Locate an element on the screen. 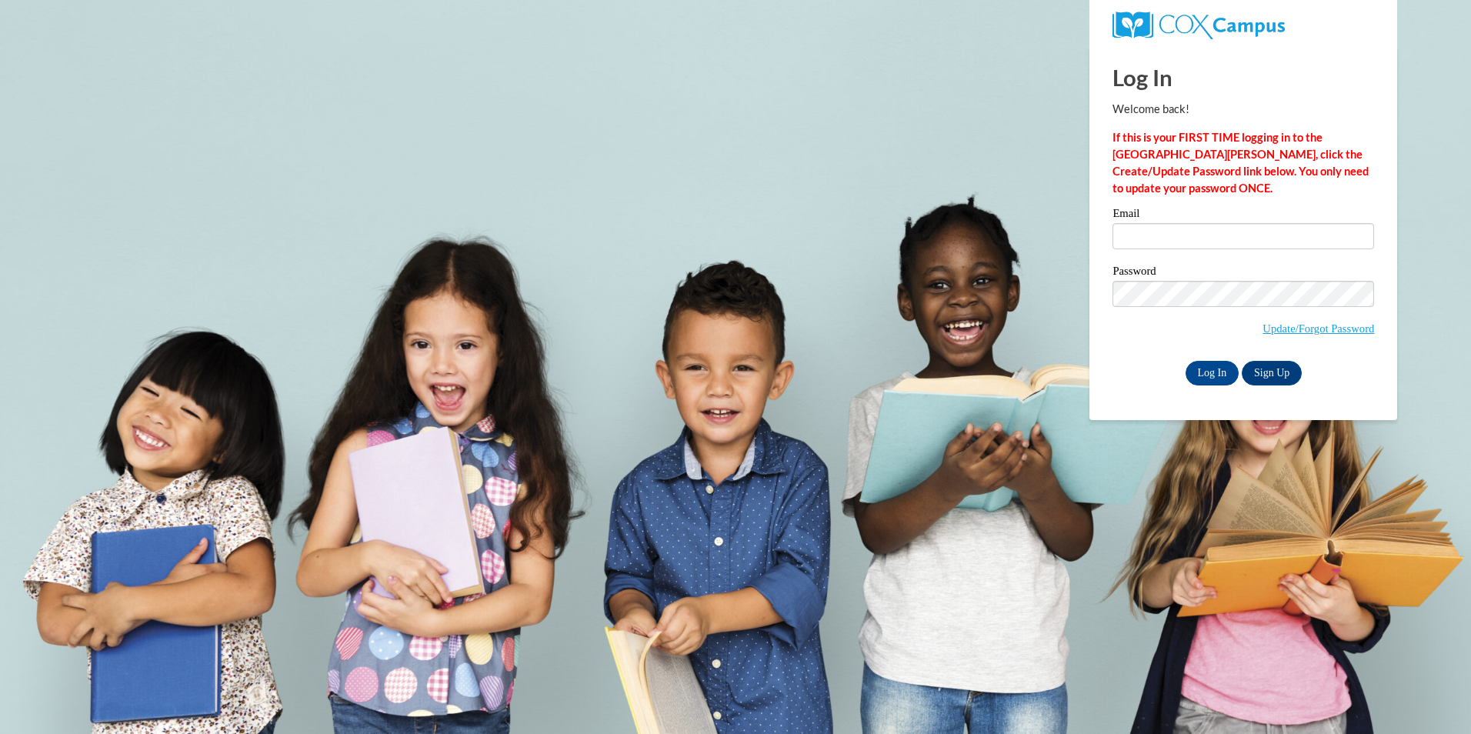  img: COX Campus is located at coordinates (1198, 25).